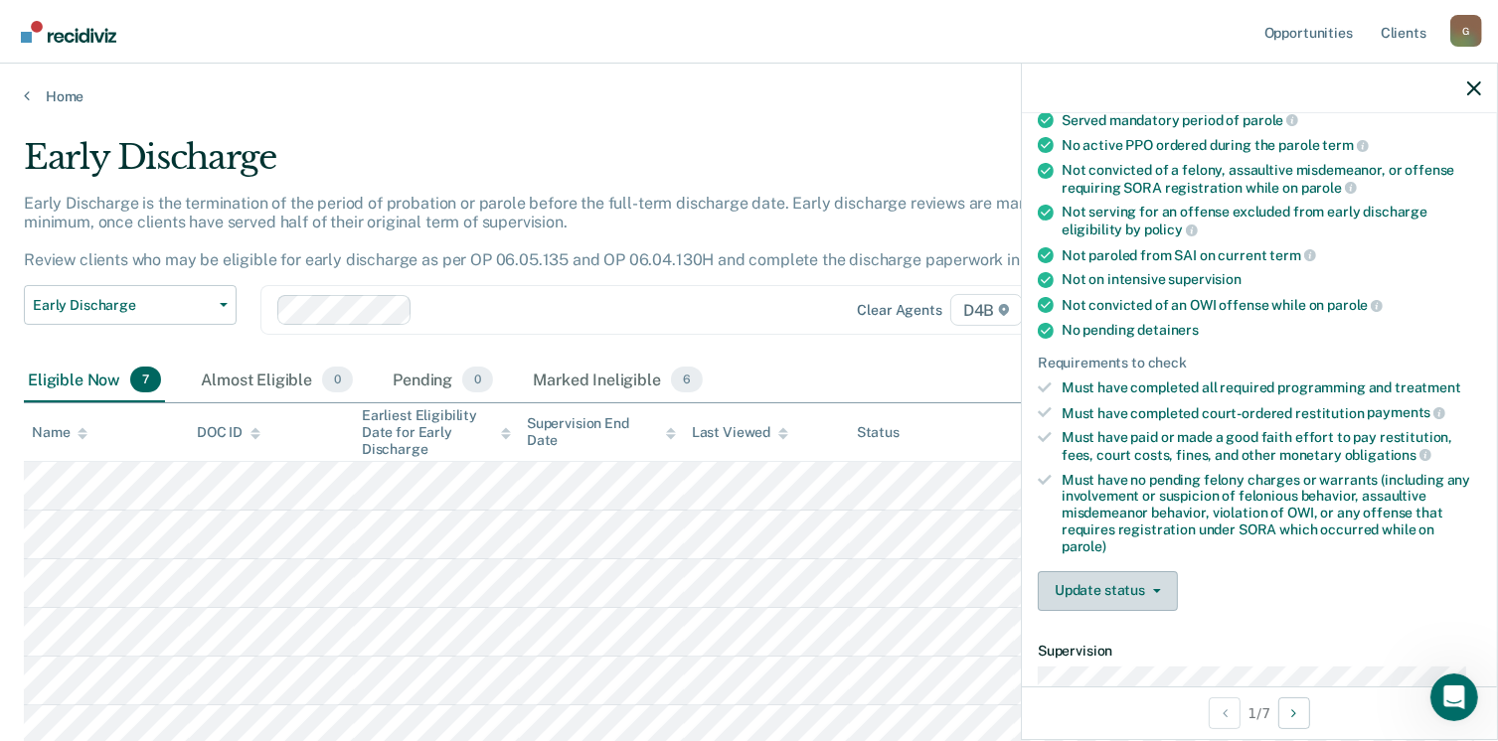  What do you see at coordinates (601, 432) in the screenshot?
I see `div: Supervision End Date` at bounding box center [601, 432].